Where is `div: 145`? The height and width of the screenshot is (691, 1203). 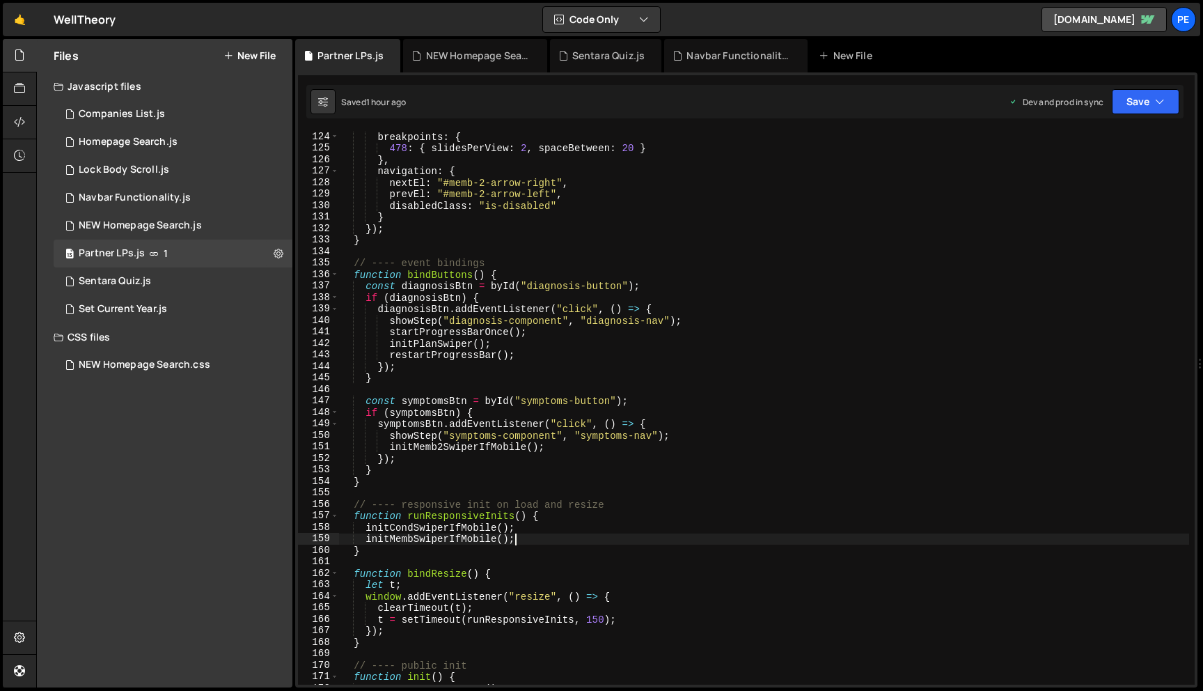 div: 145 is located at coordinates (318, 377).